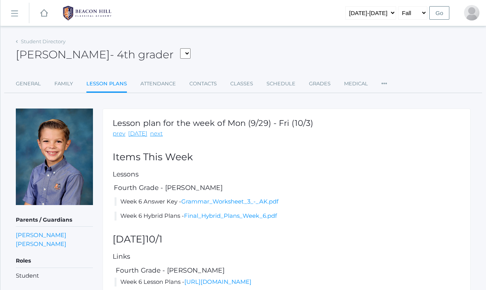  I want to click on a: next, so click(156, 133).